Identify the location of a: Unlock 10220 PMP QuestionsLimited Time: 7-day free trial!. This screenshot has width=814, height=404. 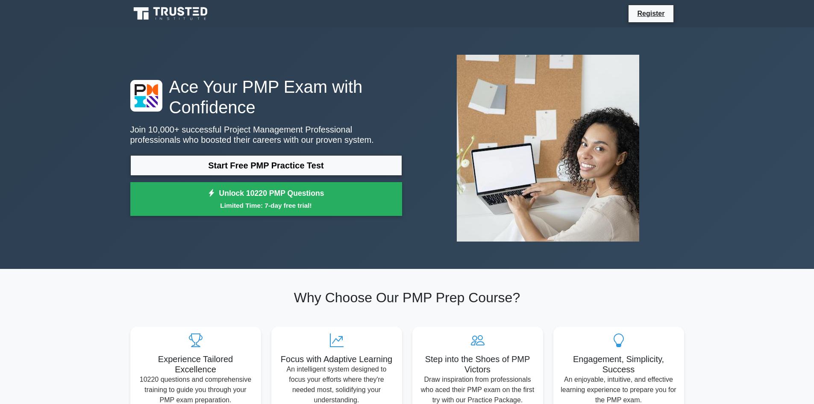
(266, 199).